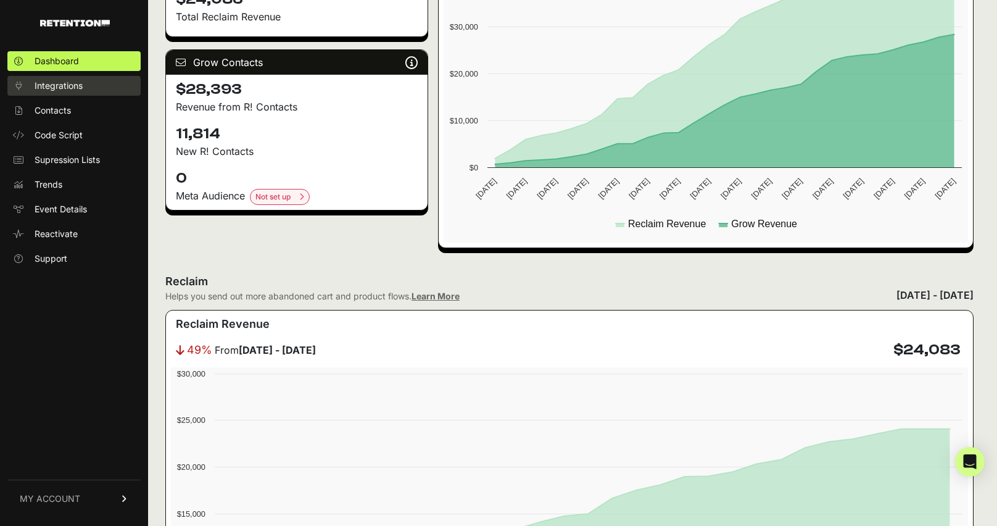 Image resolution: width=997 pixels, height=526 pixels. I want to click on text: $0, so click(474, 167).